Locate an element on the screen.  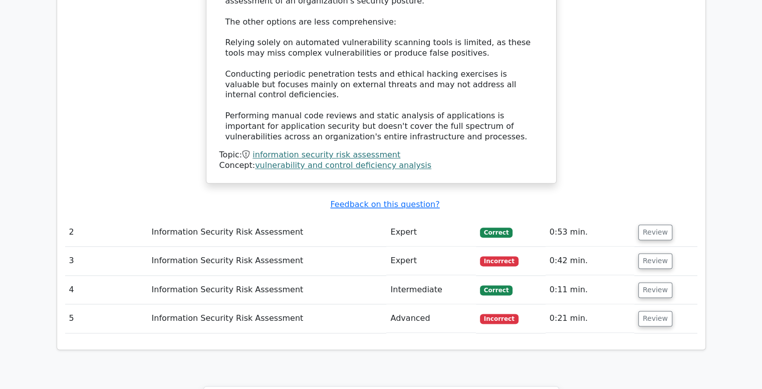
td: 5 is located at coordinates (106, 318).